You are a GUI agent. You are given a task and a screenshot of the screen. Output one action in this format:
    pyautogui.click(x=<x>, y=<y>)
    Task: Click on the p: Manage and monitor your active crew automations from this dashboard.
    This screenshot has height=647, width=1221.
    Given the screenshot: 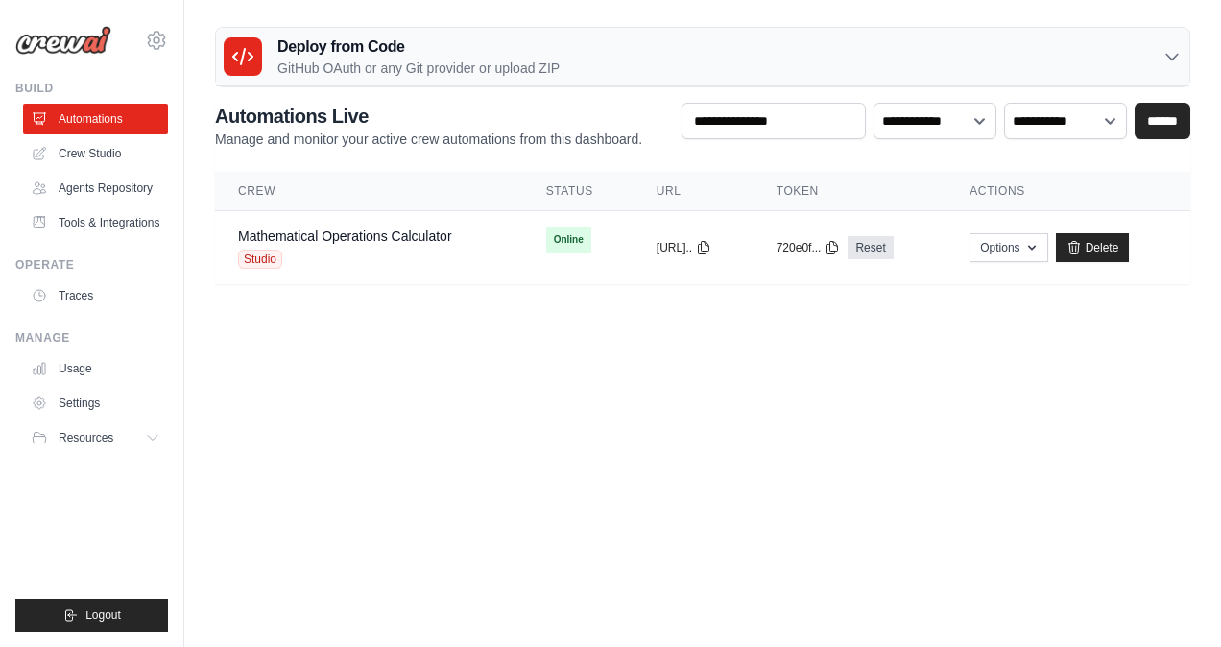 What is the action you would take?
    pyautogui.click(x=428, y=139)
    